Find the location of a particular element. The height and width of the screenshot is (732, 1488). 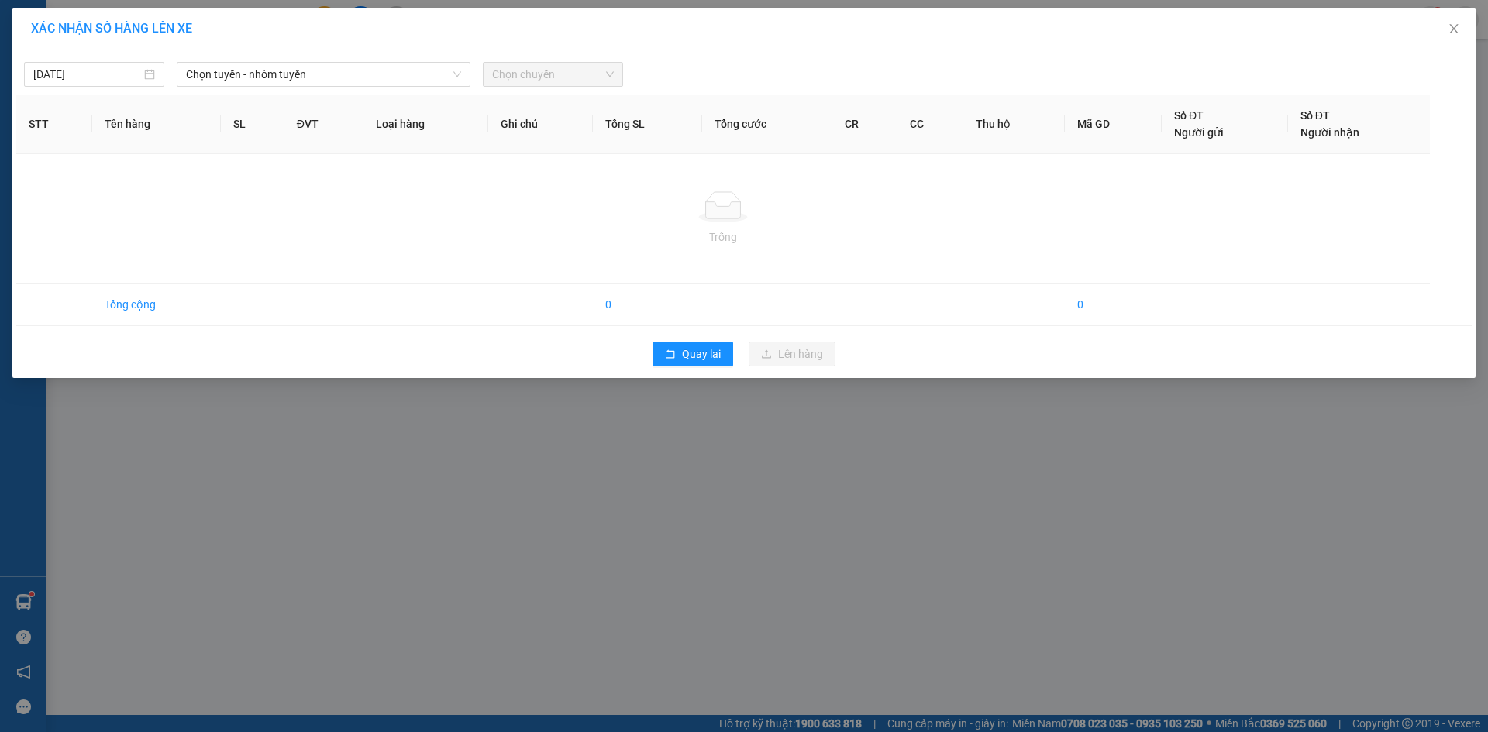

td: Tổng cộng is located at coordinates (157, 305).